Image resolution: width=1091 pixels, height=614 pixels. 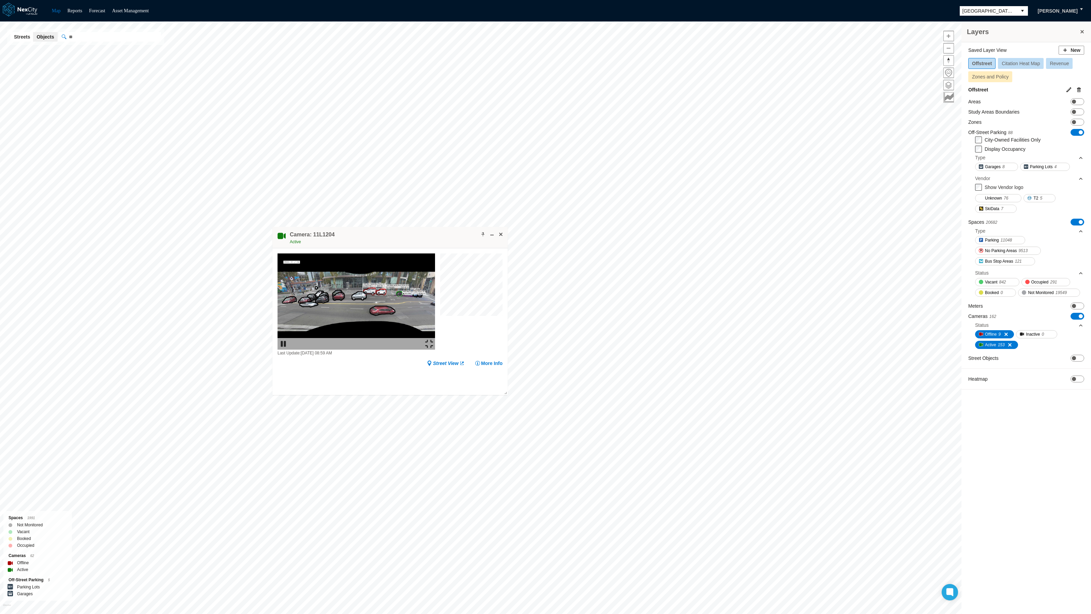 What do you see at coordinates (1023, 251) in the screenshot?
I see `span: 9513` at bounding box center [1023, 251].